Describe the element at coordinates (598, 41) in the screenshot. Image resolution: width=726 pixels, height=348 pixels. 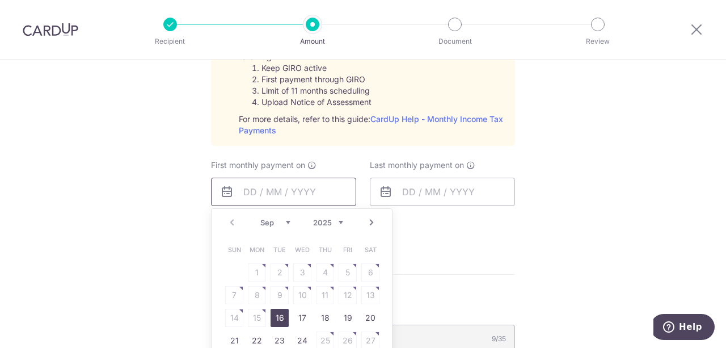
I see `p: Review` at that location.